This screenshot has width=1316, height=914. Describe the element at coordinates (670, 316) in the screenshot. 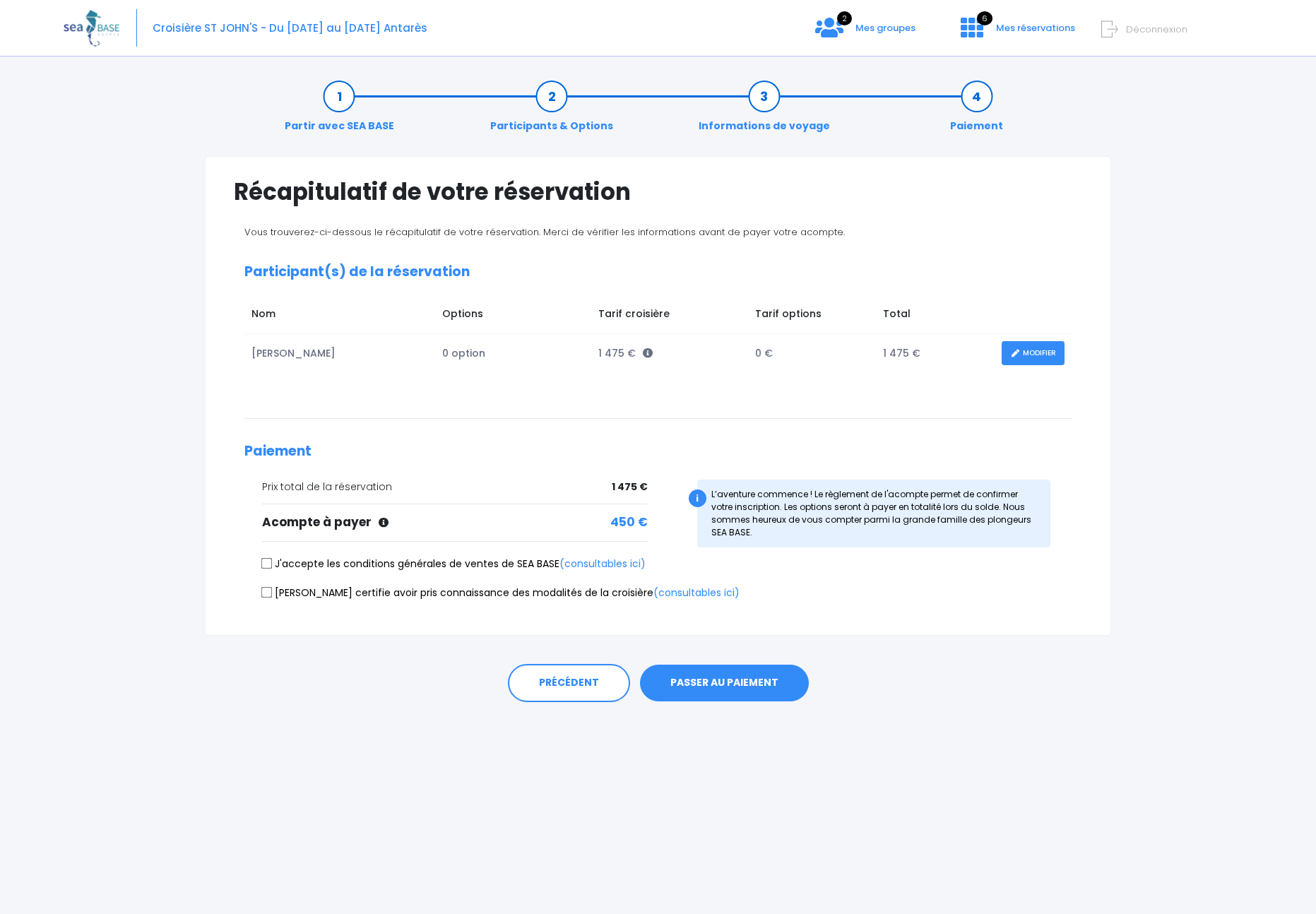

I see `td: Tarif croisière` at that location.